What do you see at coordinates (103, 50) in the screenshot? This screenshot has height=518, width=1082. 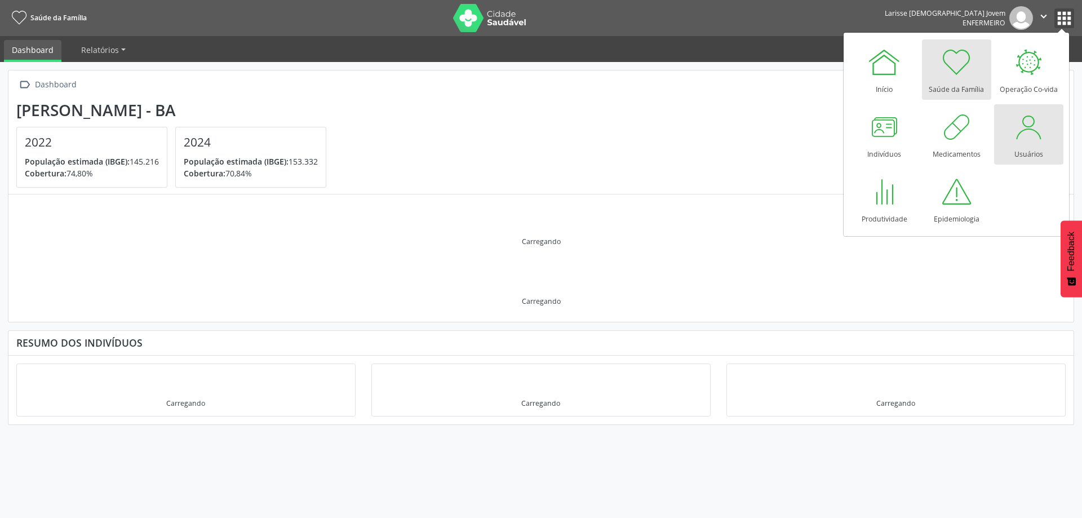 I see `a: Relatórios` at bounding box center [103, 50].